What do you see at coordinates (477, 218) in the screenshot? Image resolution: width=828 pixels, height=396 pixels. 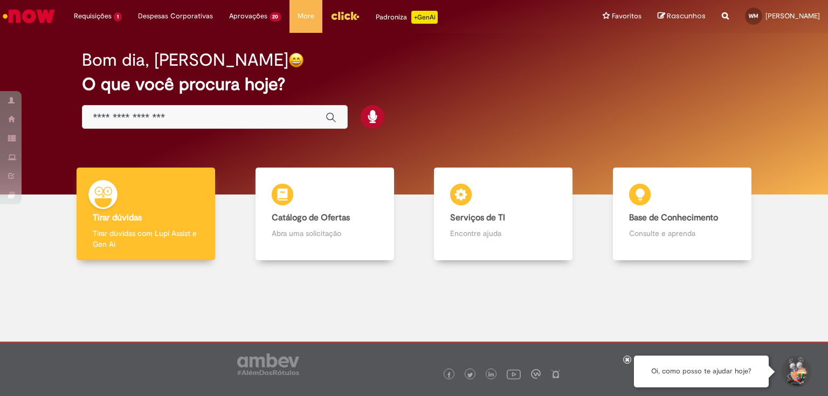 I see `b: Serviços de TI` at bounding box center [477, 218].